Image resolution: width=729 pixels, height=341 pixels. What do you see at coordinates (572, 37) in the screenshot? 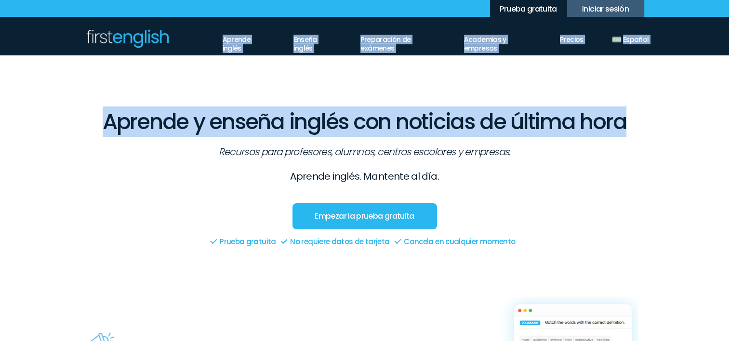
I see `a: Precios` at bounding box center [572, 37].